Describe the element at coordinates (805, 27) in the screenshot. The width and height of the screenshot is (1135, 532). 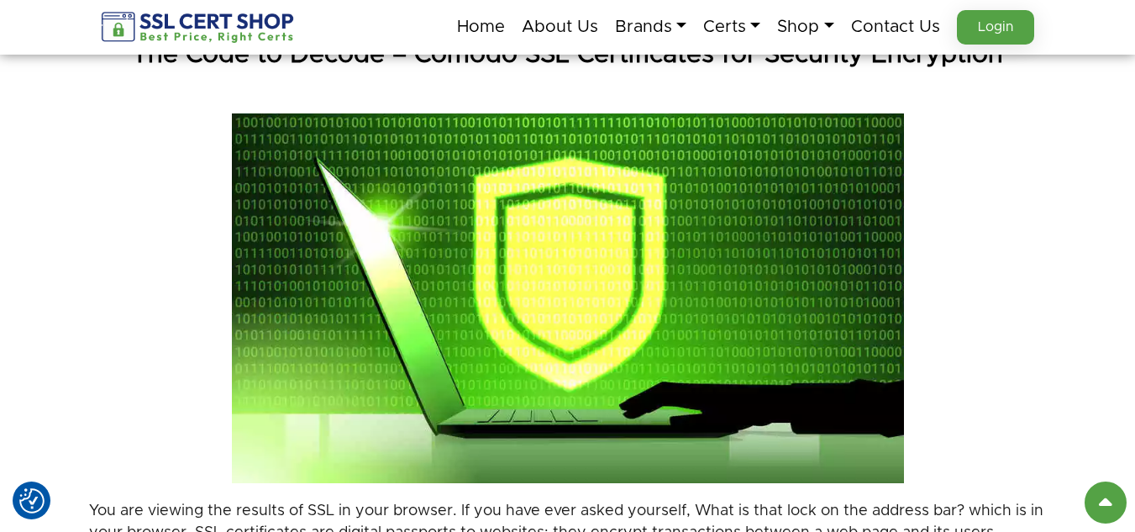
I see `a: Shop` at that location.